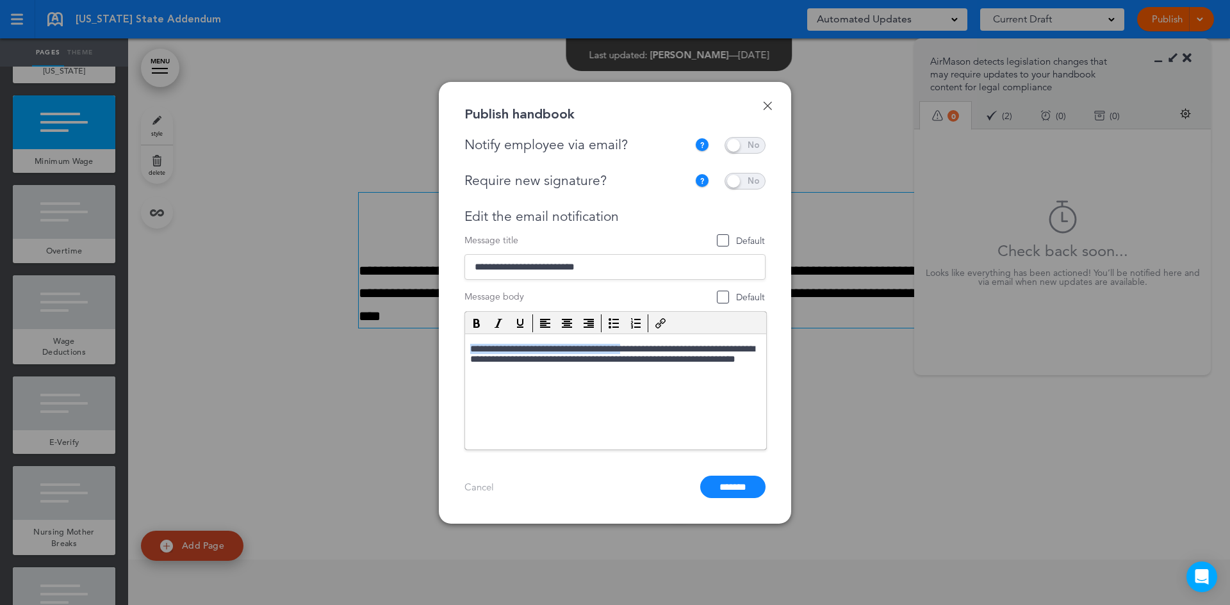 This screenshot has height=605, width=1230. I want to click on div: Bullet list, so click(614, 323).